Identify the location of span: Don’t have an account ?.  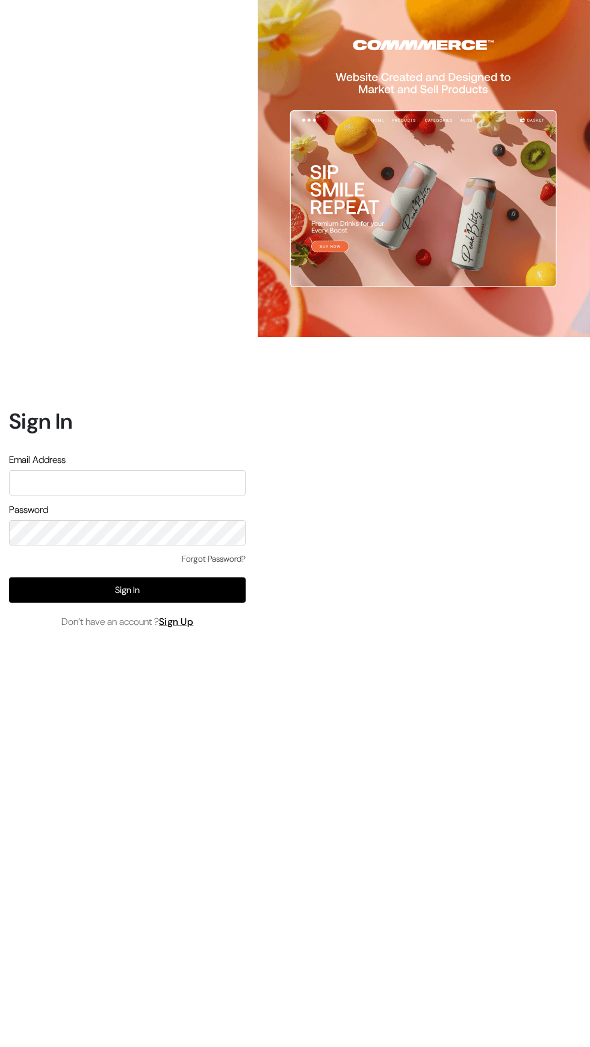
(128, 622).